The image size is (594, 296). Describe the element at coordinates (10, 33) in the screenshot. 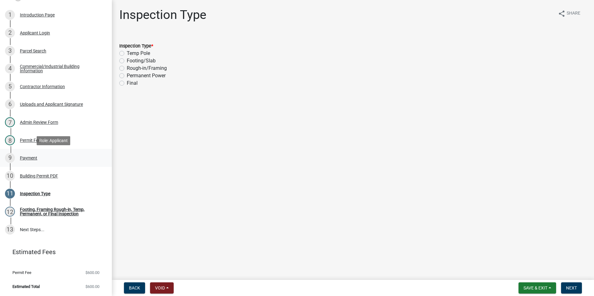

I see `div: 2` at that location.